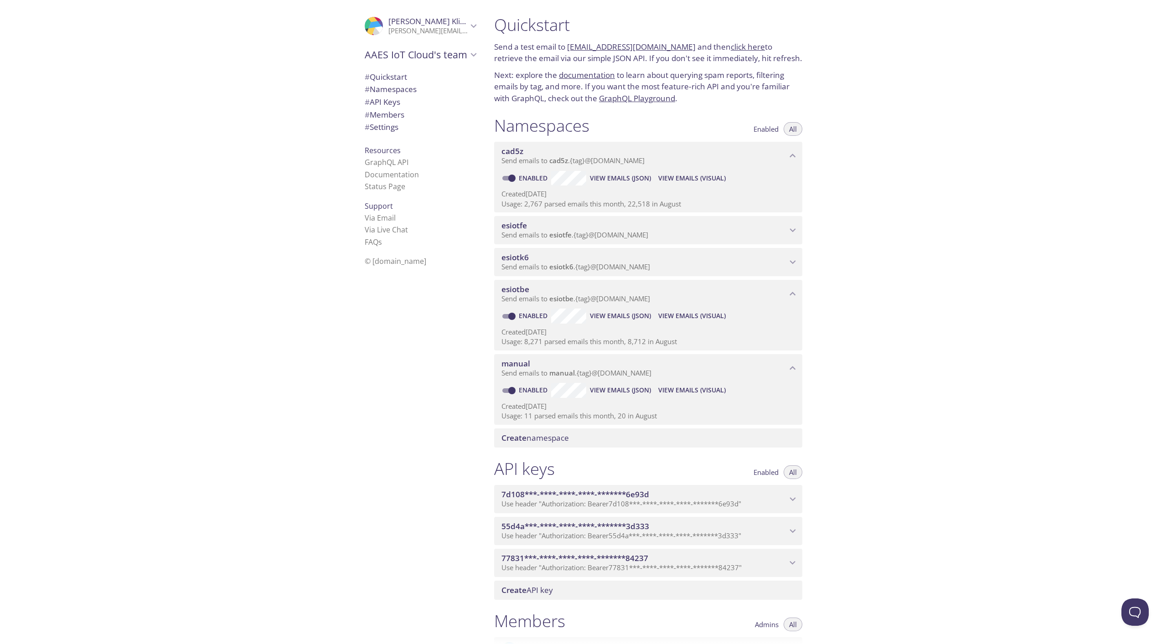  What do you see at coordinates (648, 25) in the screenshot?
I see `h1: Quickstart` at bounding box center [648, 25].